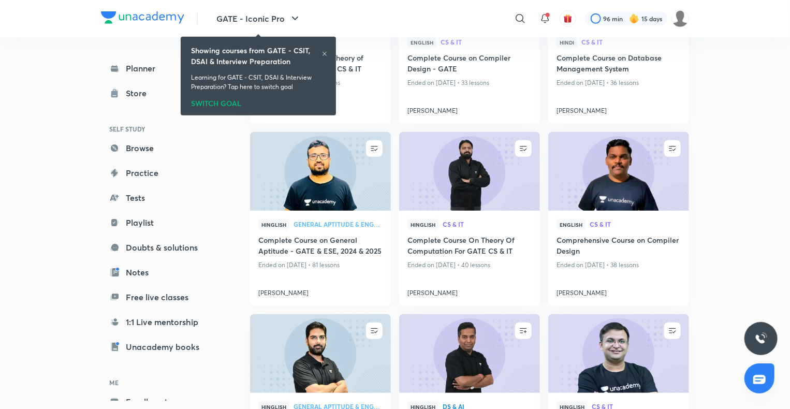 This screenshot has width=790, height=409. What do you see at coordinates (161, 223) in the screenshot?
I see `a: Playlist` at bounding box center [161, 223].